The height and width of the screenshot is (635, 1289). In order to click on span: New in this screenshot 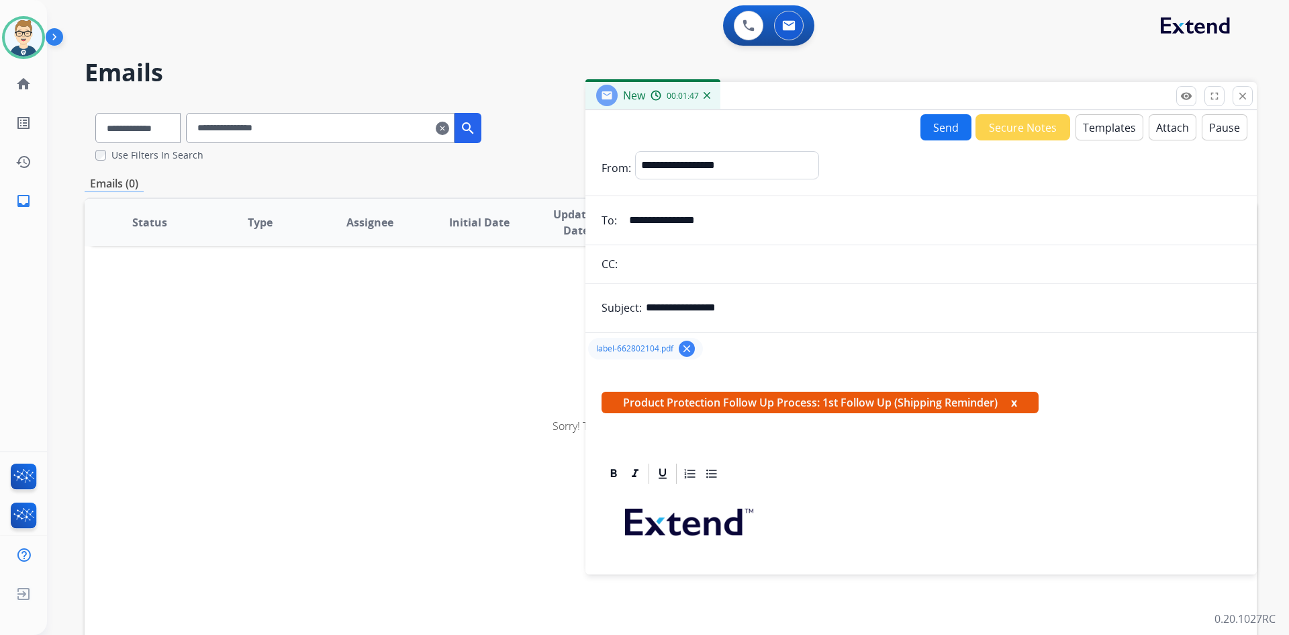, I will do `click(634, 95)`.